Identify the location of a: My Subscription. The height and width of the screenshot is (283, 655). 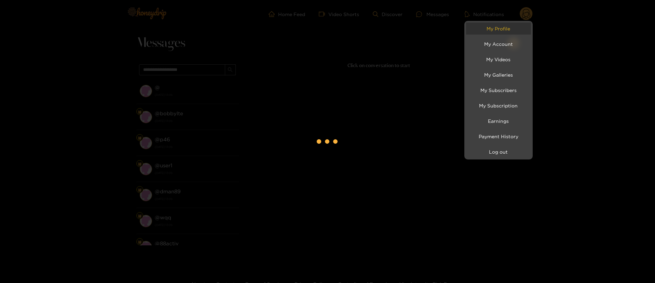
(498, 105).